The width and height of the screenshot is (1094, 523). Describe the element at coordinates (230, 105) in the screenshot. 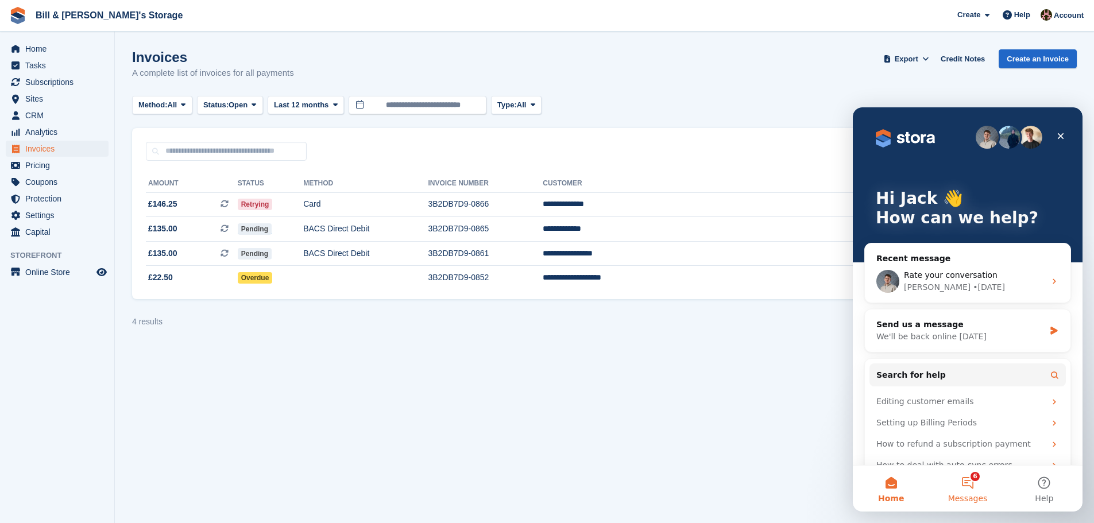

I see `button: Status: Open` at that location.